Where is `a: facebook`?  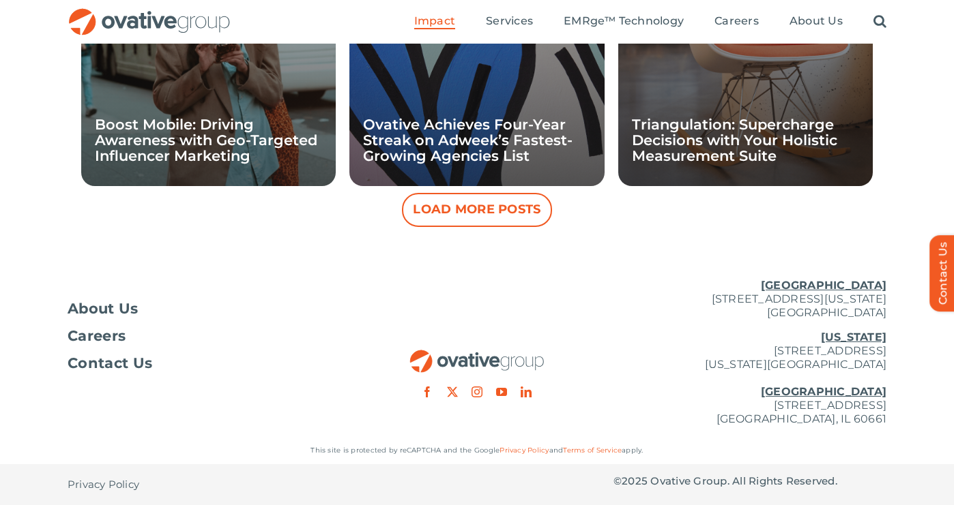 a: facebook is located at coordinates (427, 392).